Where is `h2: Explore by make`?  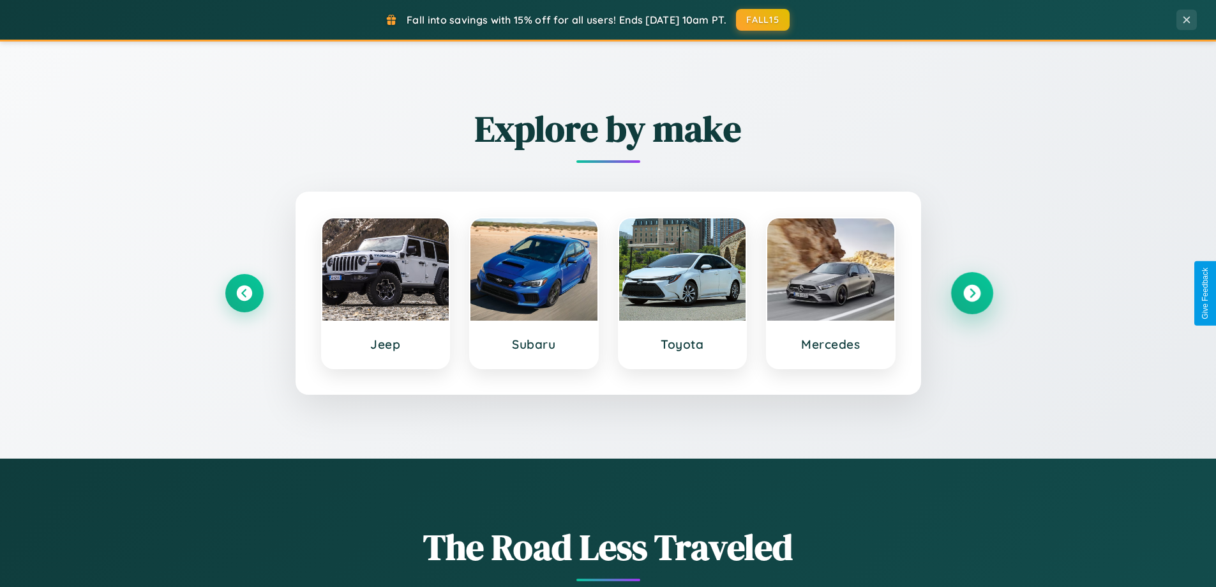
h2: Explore by make is located at coordinates (608, 128).